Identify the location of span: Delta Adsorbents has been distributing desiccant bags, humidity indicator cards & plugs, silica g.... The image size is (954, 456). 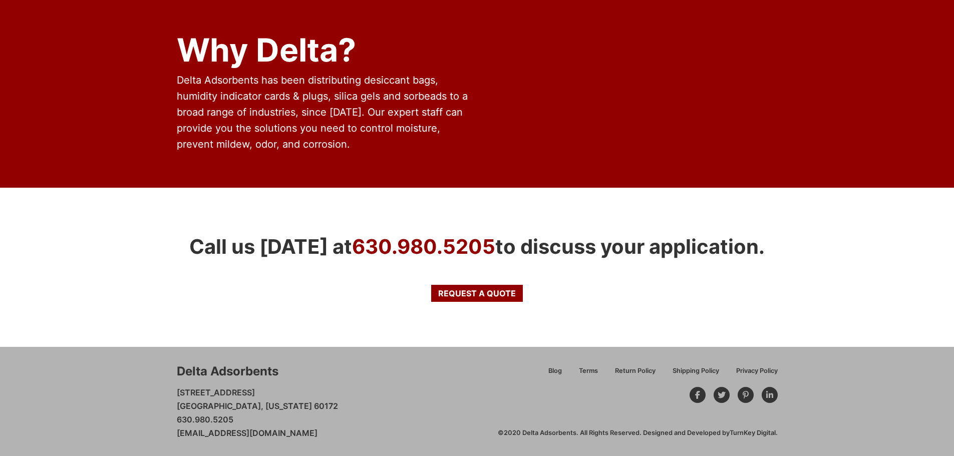
(322, 112).